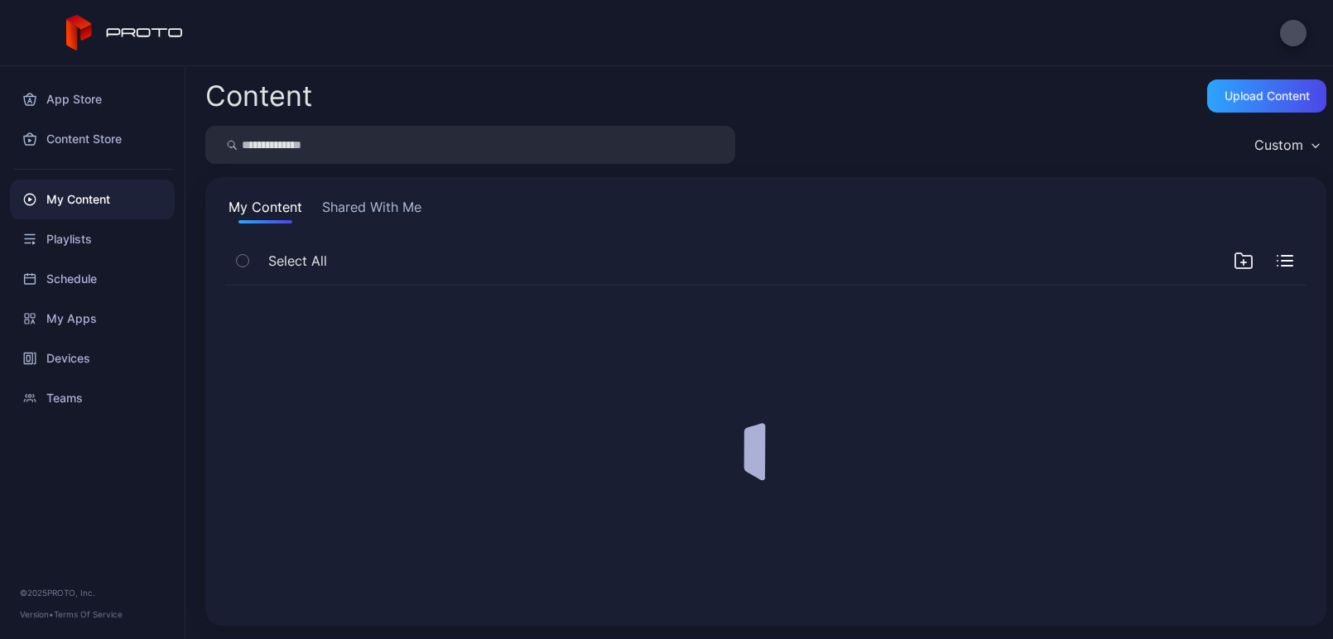 The image size is (1333, 639). What do you see at coordinates (36, 614) in the screenshot?
I see `span: Version •` at bounding box center [36, 614].